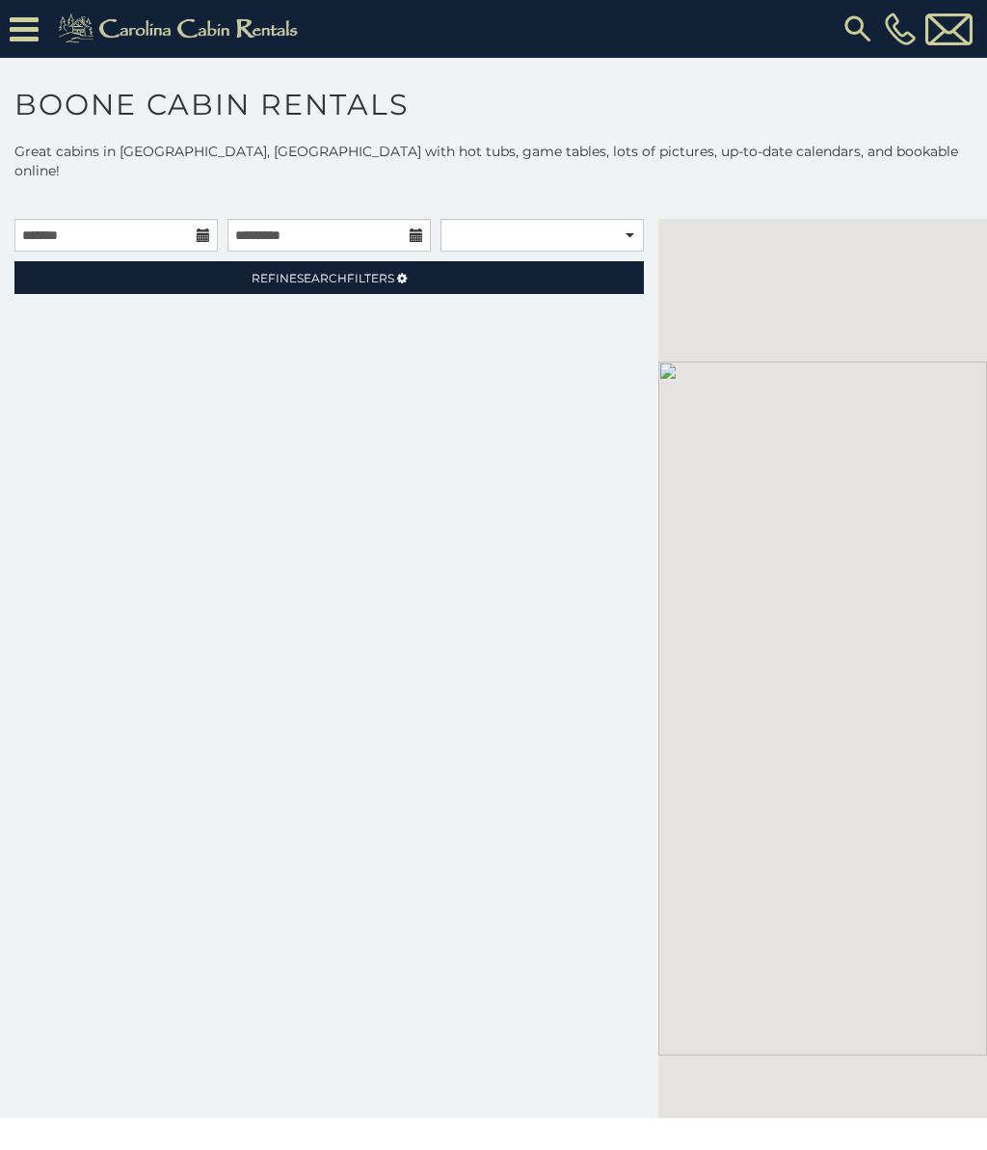 Image resolution: width=987 pixels, height=1150 pixels. What do you see at coordinates (329, 278) in the screenshot?
I see `a: RefineSearchFilters` at bounding box center [329, 278].